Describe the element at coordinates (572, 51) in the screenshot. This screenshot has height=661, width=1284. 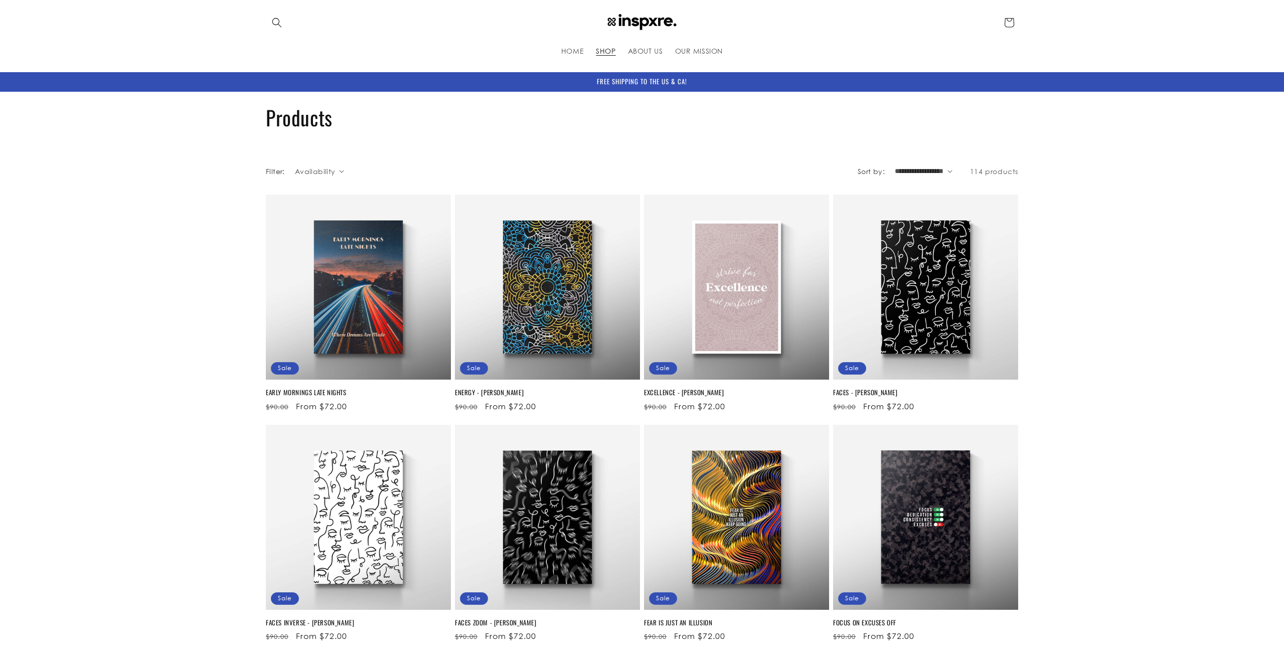
I see `span: HOME` at that location.